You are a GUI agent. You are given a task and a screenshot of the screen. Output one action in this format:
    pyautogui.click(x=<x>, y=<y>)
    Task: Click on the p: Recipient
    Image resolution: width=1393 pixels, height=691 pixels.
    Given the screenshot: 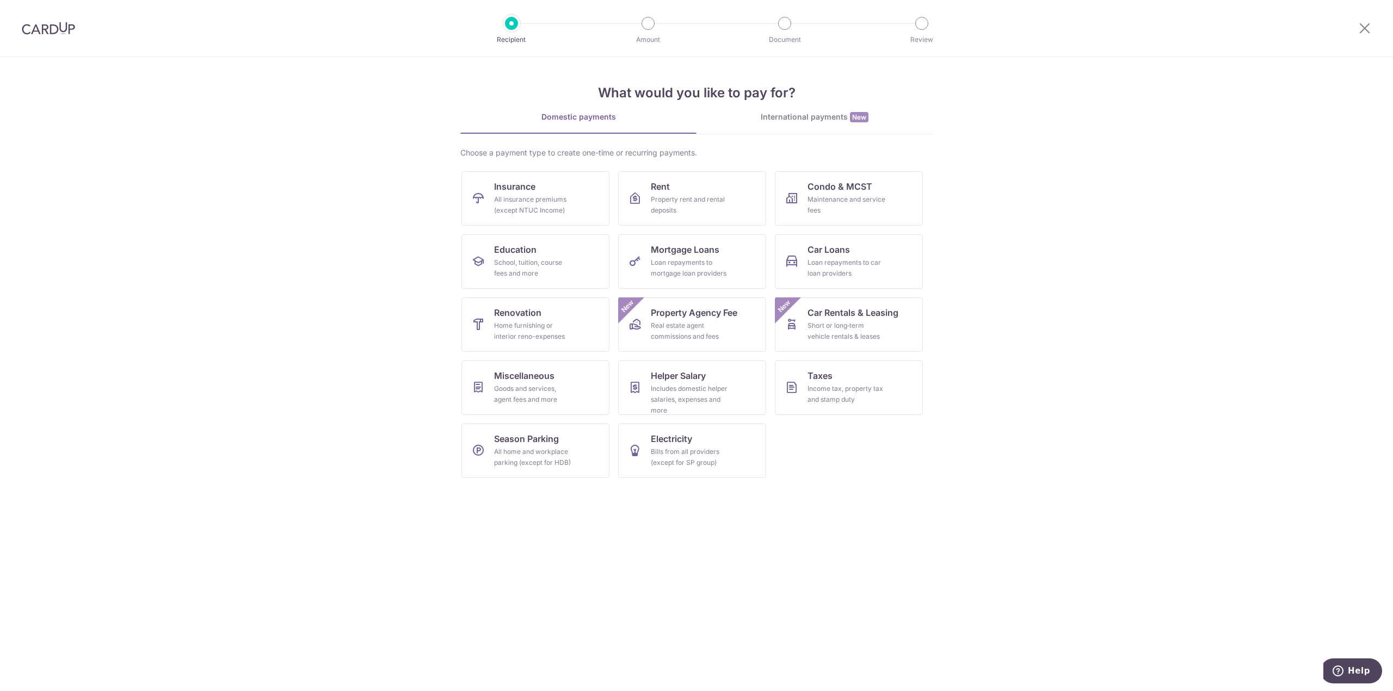 What is the action you would take?
    pyautogui.click(x=511, y=40)
    